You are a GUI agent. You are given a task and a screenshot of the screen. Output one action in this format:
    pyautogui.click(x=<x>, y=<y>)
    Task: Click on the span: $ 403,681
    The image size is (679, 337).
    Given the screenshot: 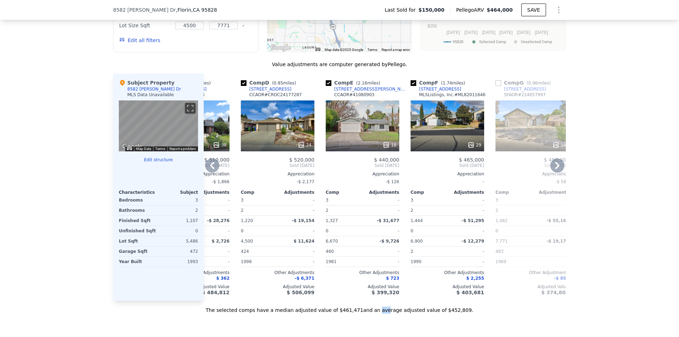 What is the action you would take?
    pyautogui.click(x=470, y=292)
    